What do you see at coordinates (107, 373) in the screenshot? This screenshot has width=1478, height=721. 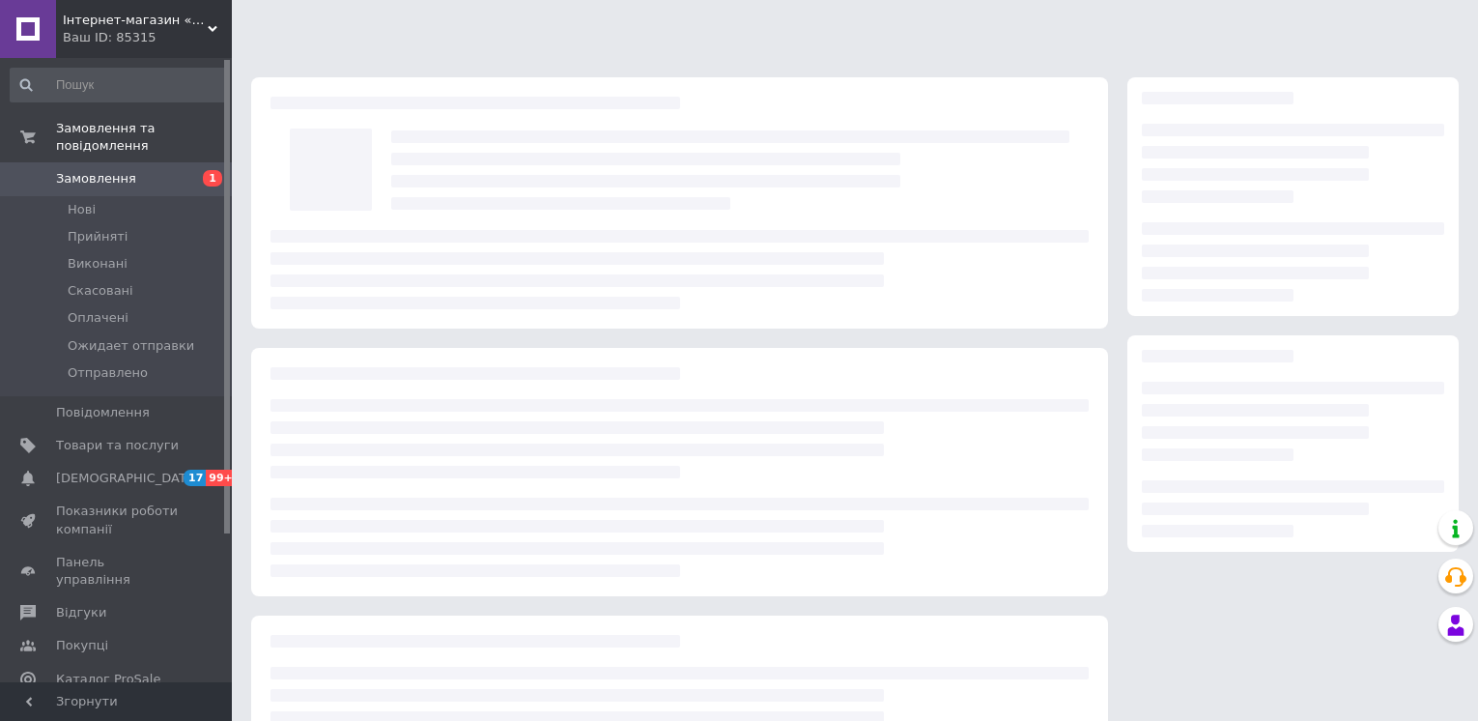 I see `span: Отправлено` at bounding box center [107, 373].